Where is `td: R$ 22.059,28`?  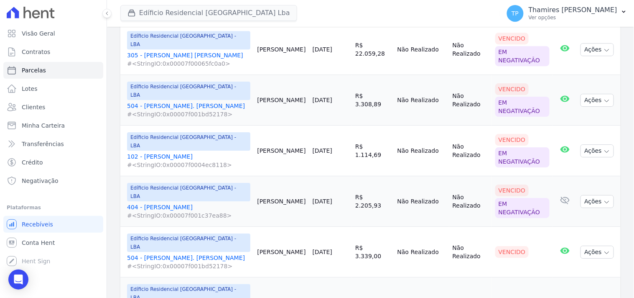 td: R$ 22.059,28 is located at coordinates (373, 49).